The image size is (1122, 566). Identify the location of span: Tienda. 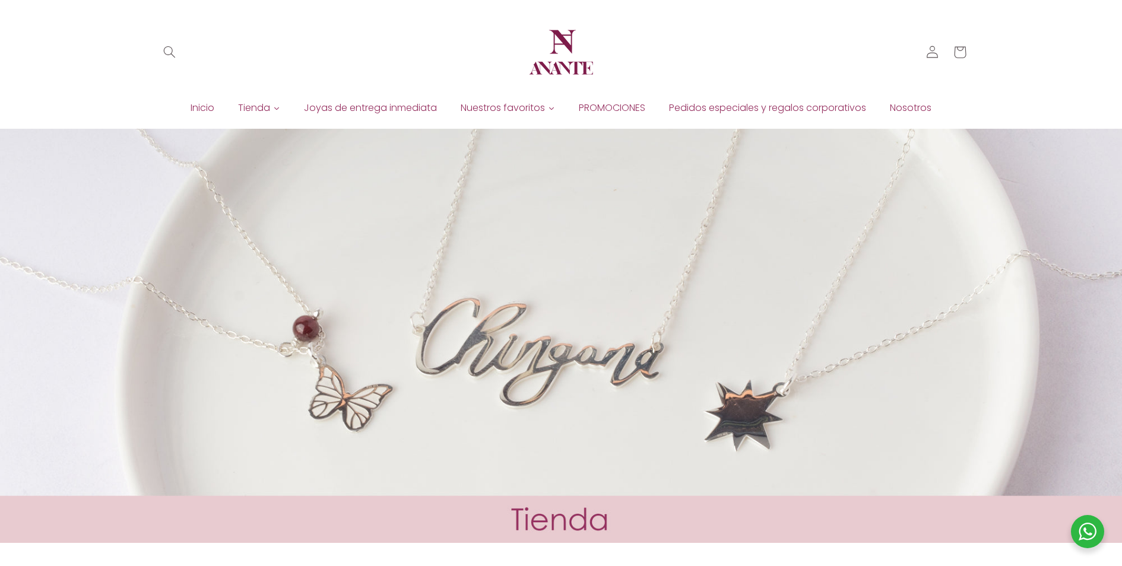
(254, 108).